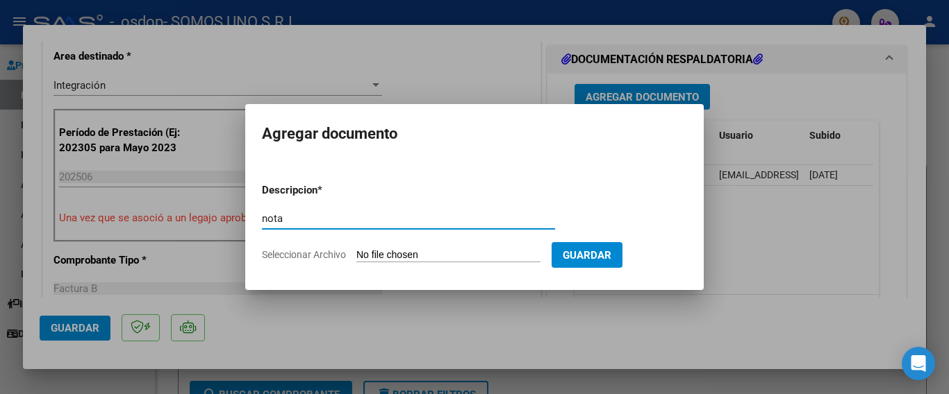 The image size is (949, 394). Describe the element at coordinates (474, 134) in the screenshot. I see `h2: Agregar documento` at that location.